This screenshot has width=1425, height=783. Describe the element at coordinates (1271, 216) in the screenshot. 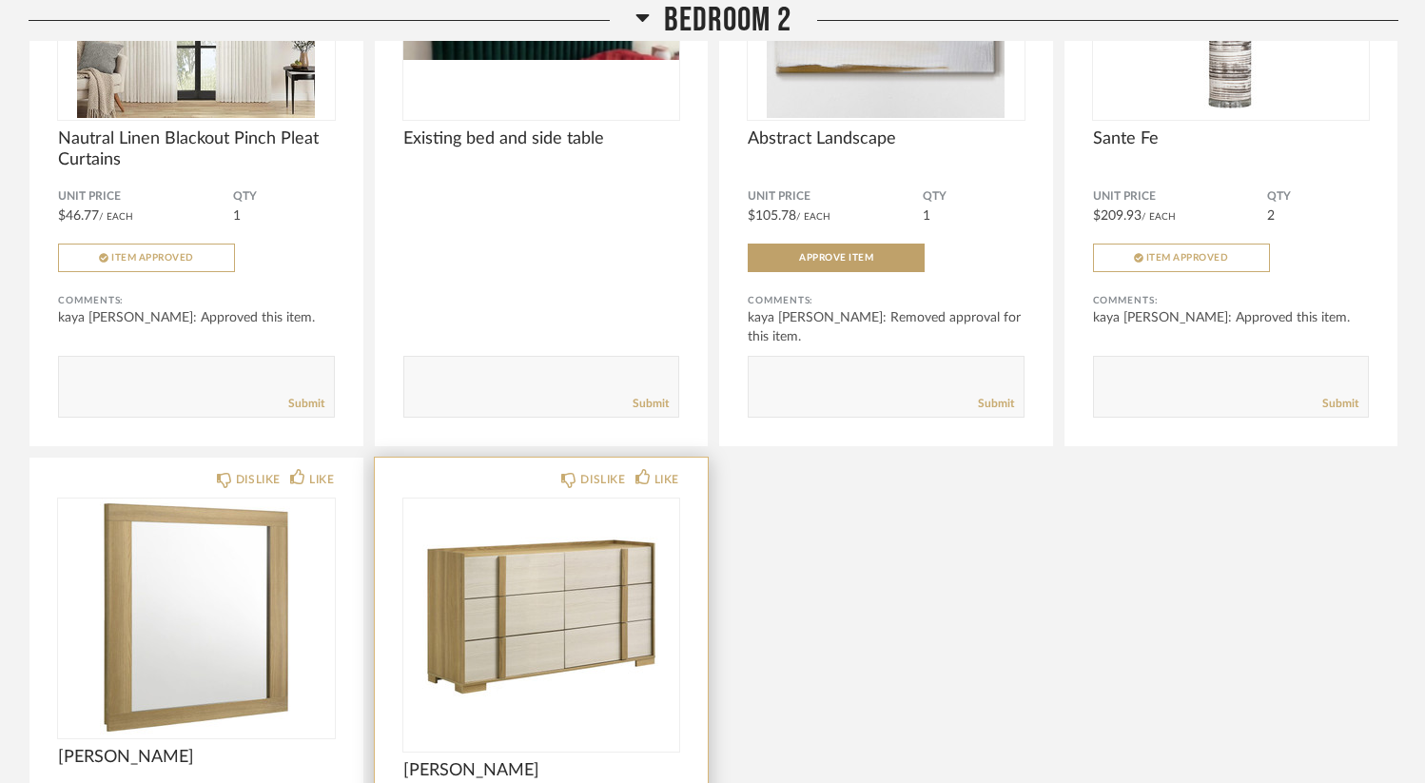

I see `span: 2` at that location.